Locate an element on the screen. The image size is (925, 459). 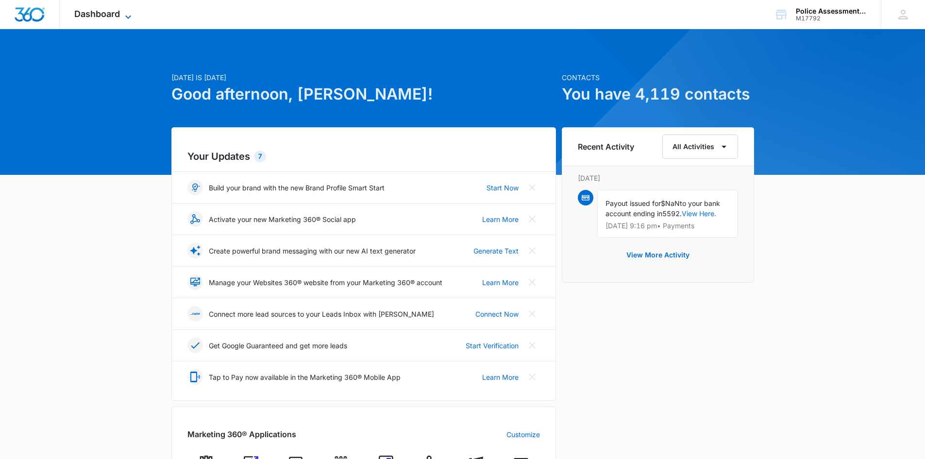
a: Customize is located at coordinates (523, 434).